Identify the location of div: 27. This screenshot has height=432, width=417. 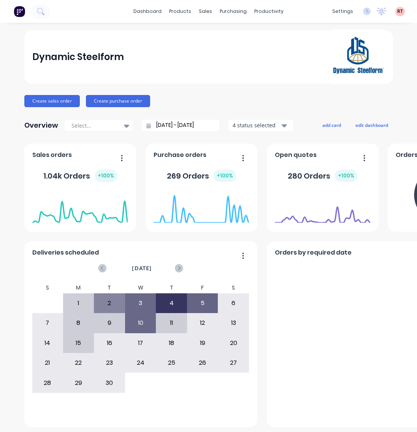
(233, 363).